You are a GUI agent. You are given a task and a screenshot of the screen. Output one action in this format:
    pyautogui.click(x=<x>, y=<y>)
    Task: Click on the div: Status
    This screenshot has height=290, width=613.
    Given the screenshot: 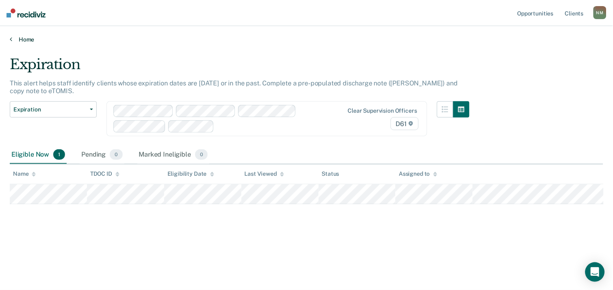 What is the action you would take?
    pyautogui.click(x=331, y=174)
    